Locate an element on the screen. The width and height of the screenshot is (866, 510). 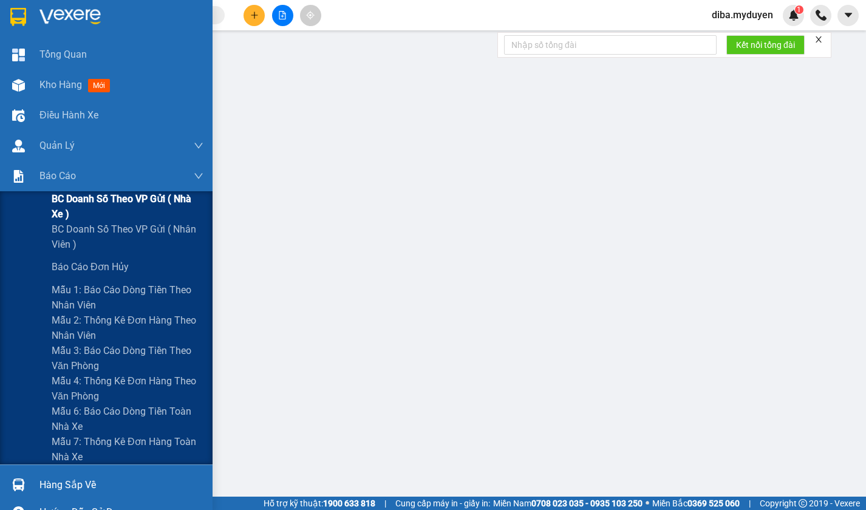
span: aim is located at coordinates (310, 15).